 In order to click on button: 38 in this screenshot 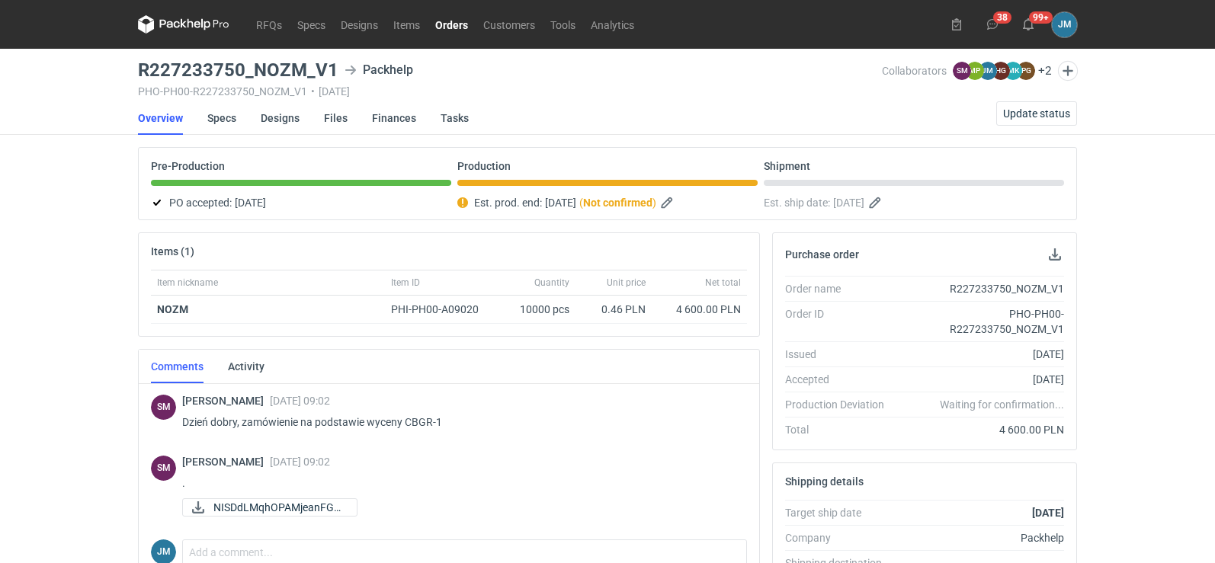, I will do `click(992, 24)`.